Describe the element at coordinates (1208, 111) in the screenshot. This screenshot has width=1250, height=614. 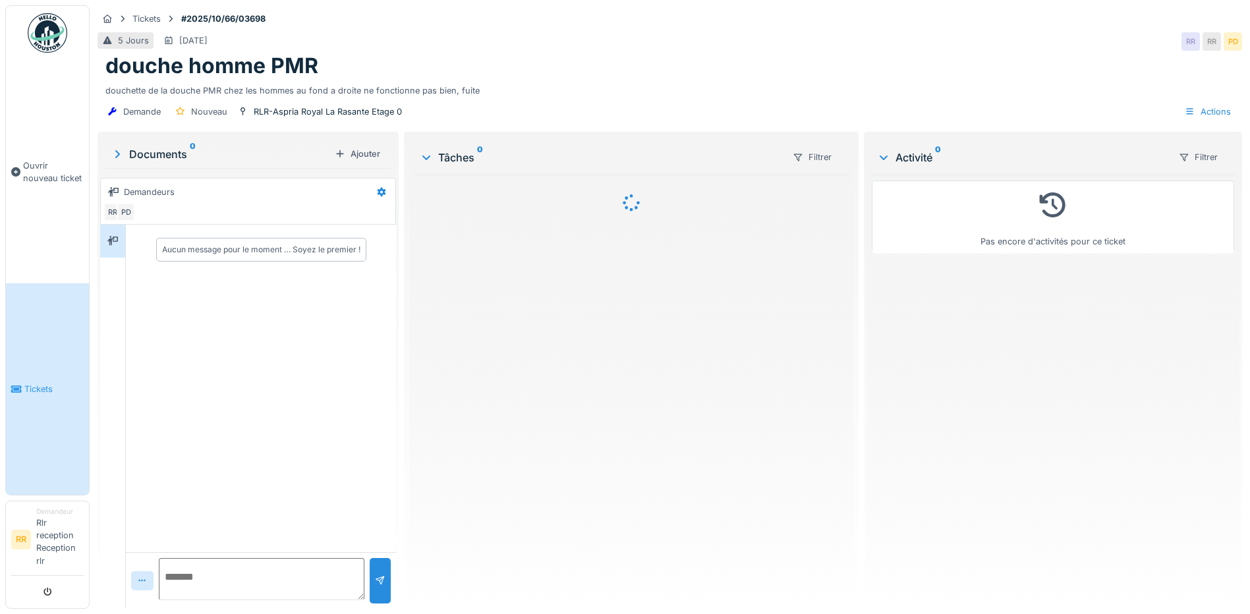
I see `div: Actions` at that location.